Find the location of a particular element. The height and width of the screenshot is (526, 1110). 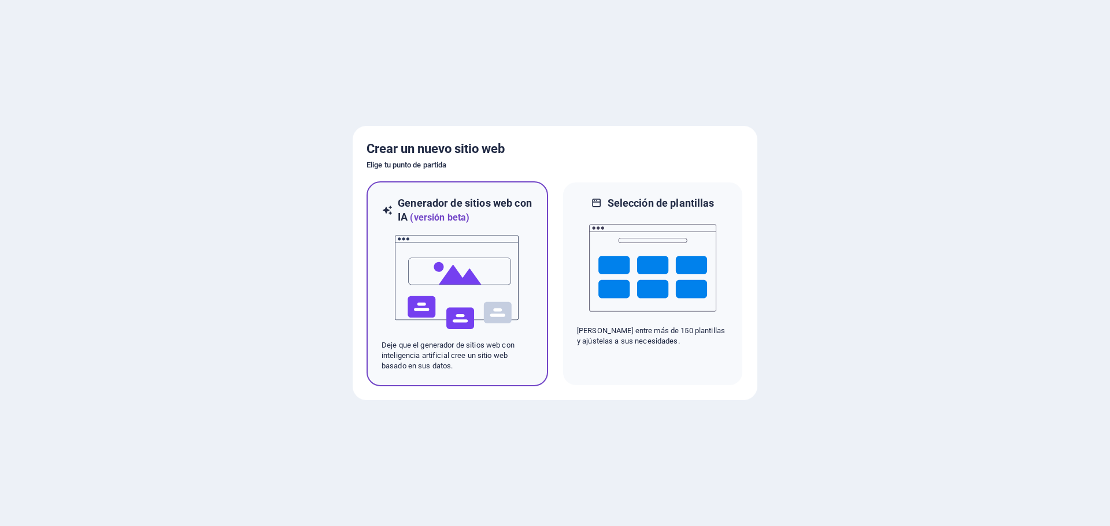

font: Selección de plantillas is located at coordinates (661, 203).